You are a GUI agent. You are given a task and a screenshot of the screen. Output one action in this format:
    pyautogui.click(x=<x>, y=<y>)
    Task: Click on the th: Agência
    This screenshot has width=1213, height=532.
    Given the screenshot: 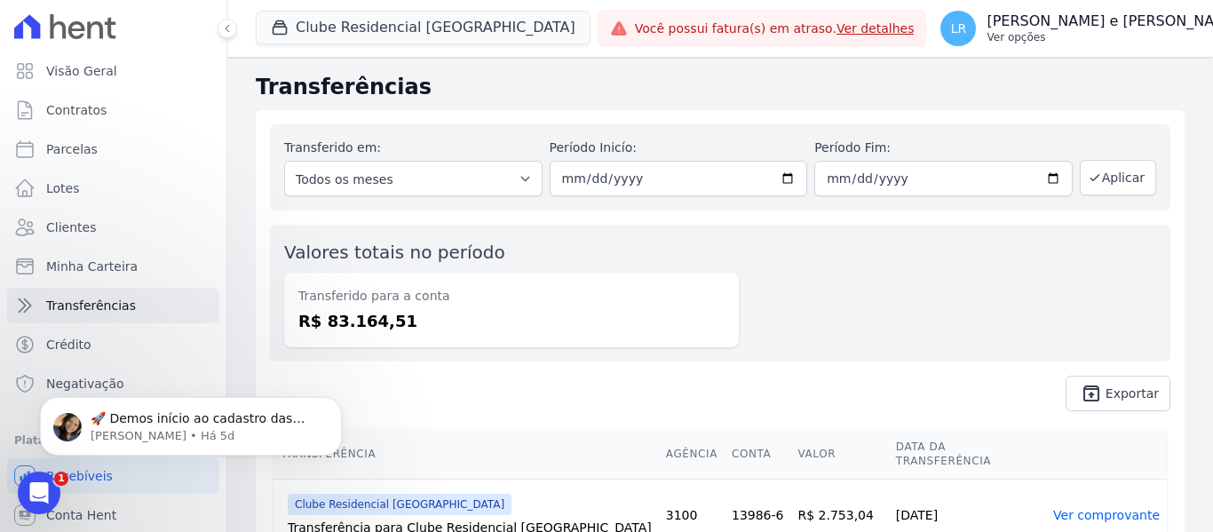 What is the action you would take?
    pyautogui.click(x=692, y=454)
    